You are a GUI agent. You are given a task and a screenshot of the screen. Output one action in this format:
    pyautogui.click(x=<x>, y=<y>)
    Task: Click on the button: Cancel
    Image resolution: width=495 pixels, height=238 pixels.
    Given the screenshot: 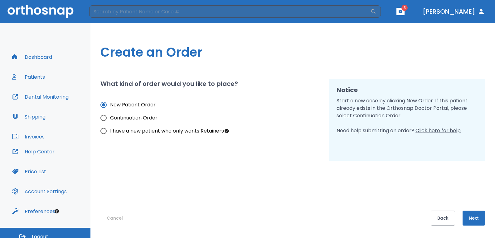 What is the action you would take?
    pyautogui.click(x=115, y=219)
    